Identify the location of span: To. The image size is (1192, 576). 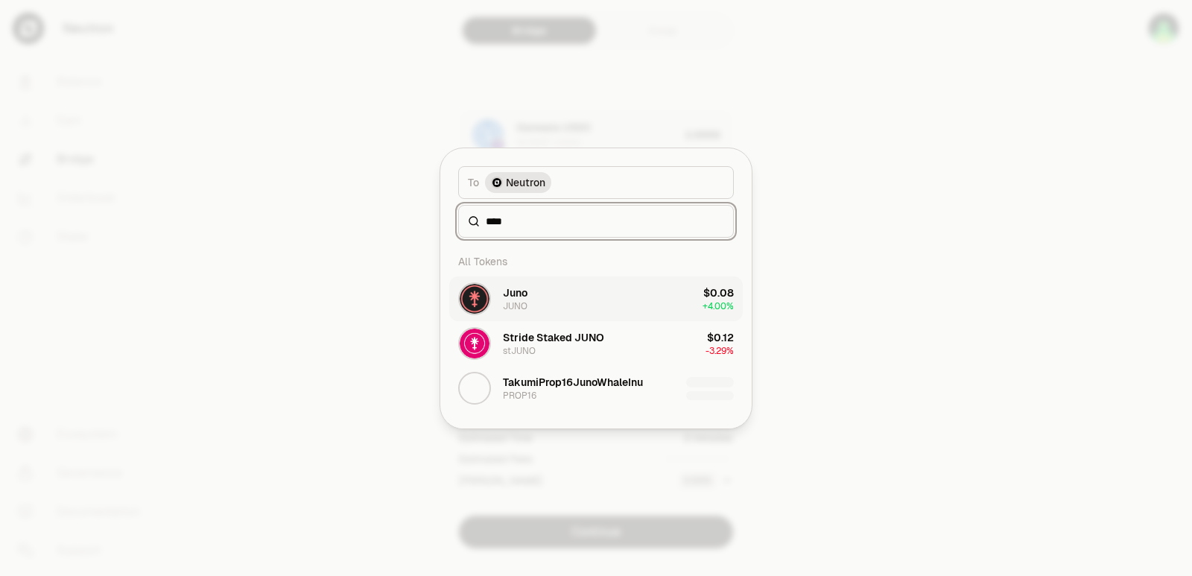
(473, 183).